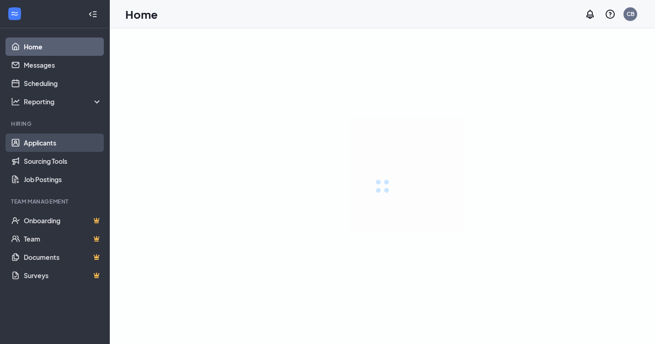 The image size is (655, 344). What do you see at coordinates (63, 83) in the screenshot?
I see `a: Scheduling` at bounding box center [63, 83].